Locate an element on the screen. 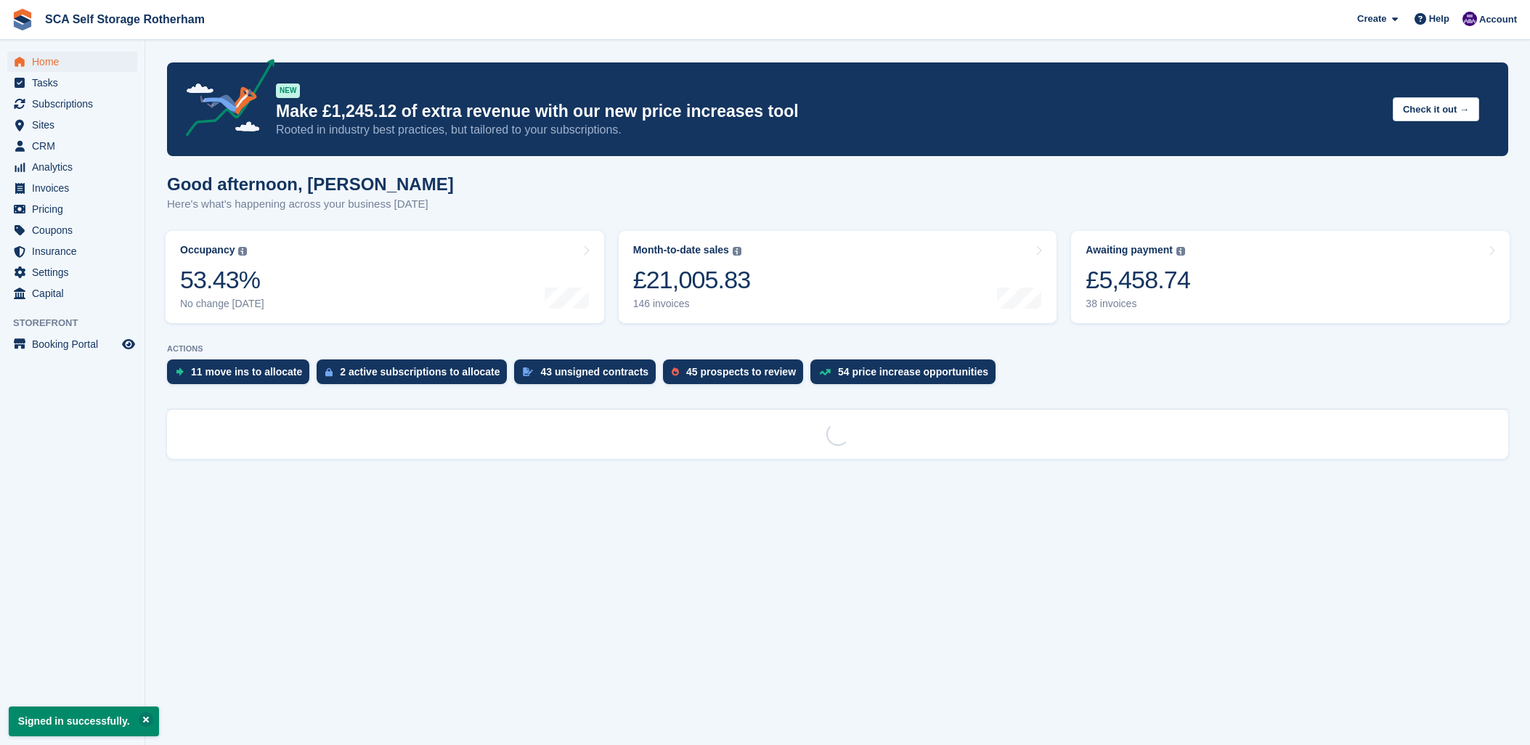  a: 45 prospects to review is located at coordinates (736, 375).